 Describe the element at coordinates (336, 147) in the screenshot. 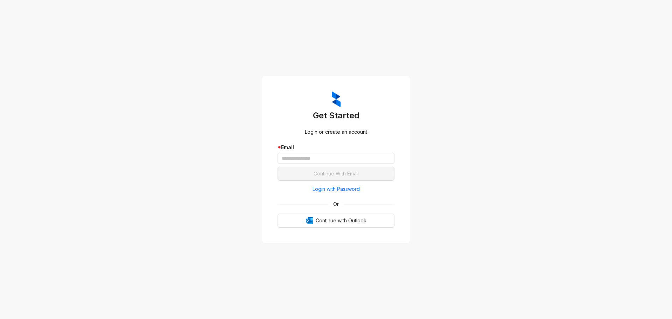

I see `div: Email` at that location.